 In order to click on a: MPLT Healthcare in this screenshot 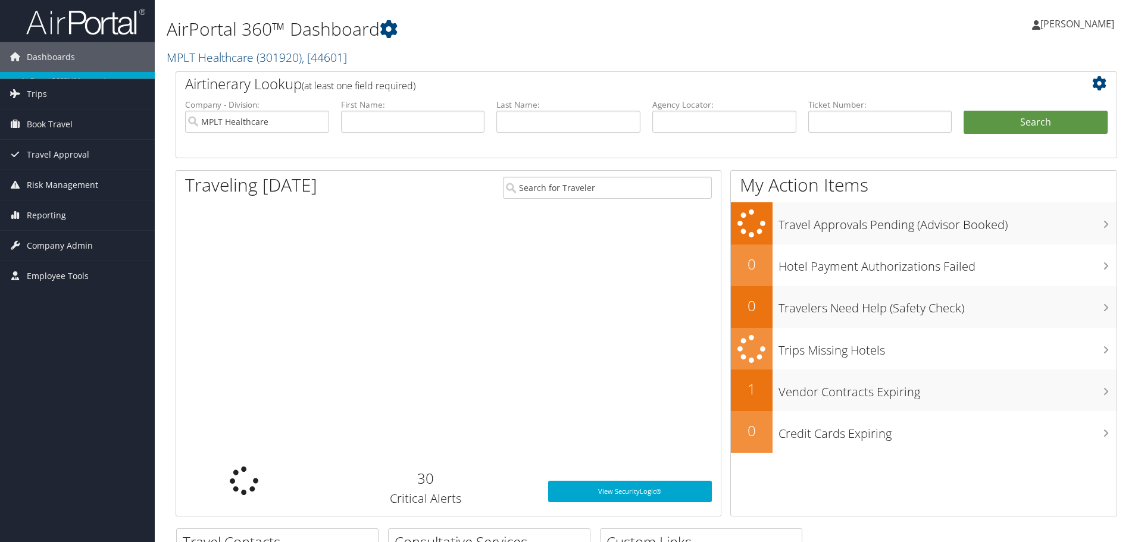, I will do `click(257, 57)`.